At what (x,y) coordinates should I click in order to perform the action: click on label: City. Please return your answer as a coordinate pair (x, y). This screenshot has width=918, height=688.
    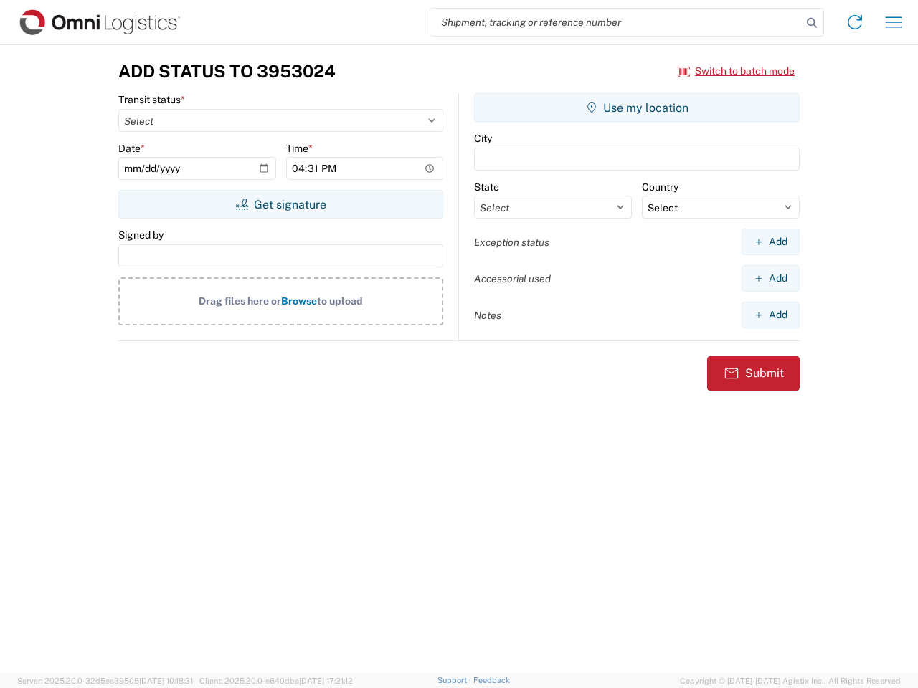
    Looking at the image, I should click on (482, 138).